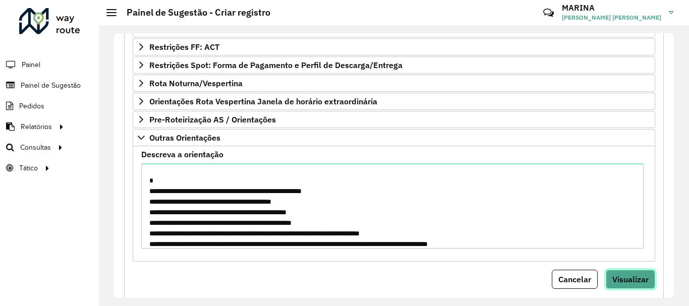 This screenshot has width=689, height=306. I want to click on span: Rota Noturna/Vespertina, so click(196, 83).